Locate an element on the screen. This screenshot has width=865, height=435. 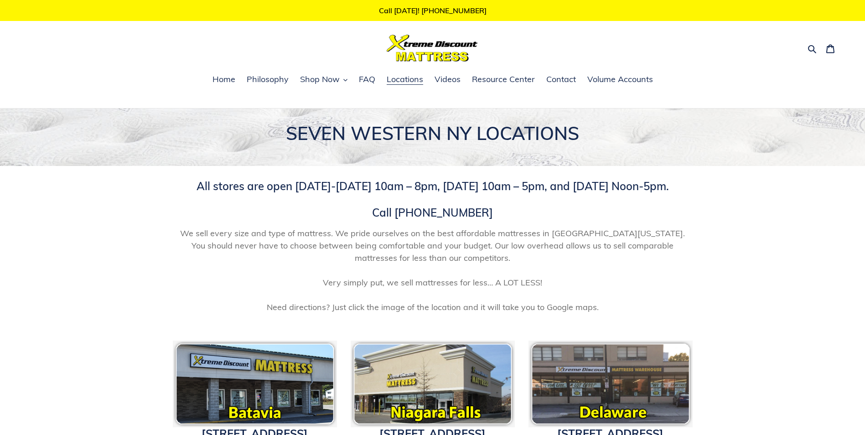
span: Videos is located at coordinates (447, 79).